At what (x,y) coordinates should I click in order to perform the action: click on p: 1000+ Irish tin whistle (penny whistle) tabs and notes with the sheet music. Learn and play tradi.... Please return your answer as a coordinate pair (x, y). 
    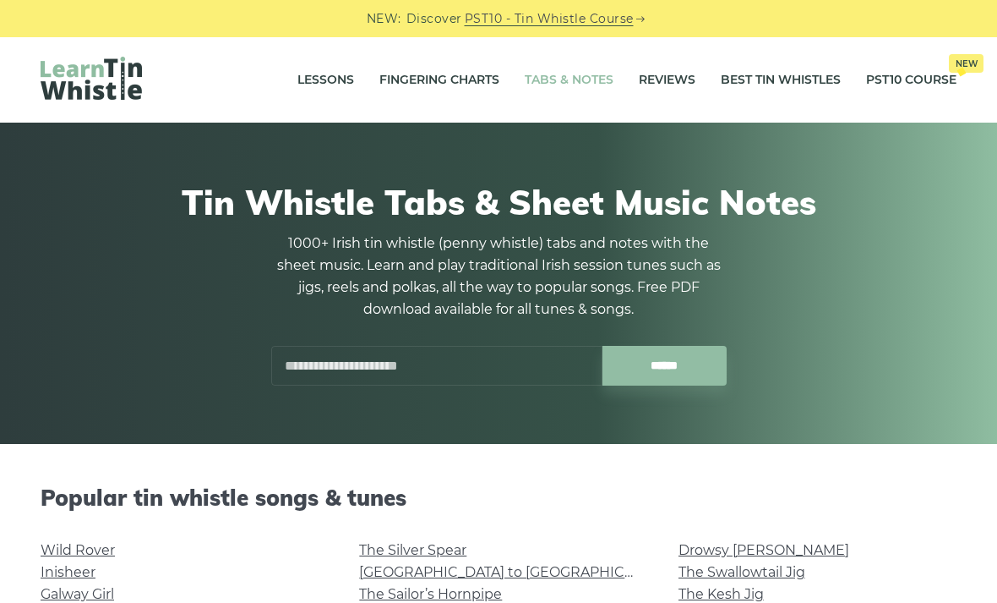
    Looking at the image, I should click on (499, 276).